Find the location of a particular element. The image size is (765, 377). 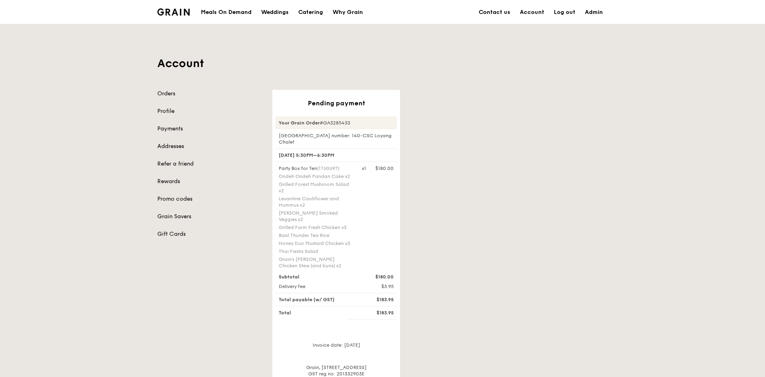

div: Pending payment is located at coordinates (336, 103).